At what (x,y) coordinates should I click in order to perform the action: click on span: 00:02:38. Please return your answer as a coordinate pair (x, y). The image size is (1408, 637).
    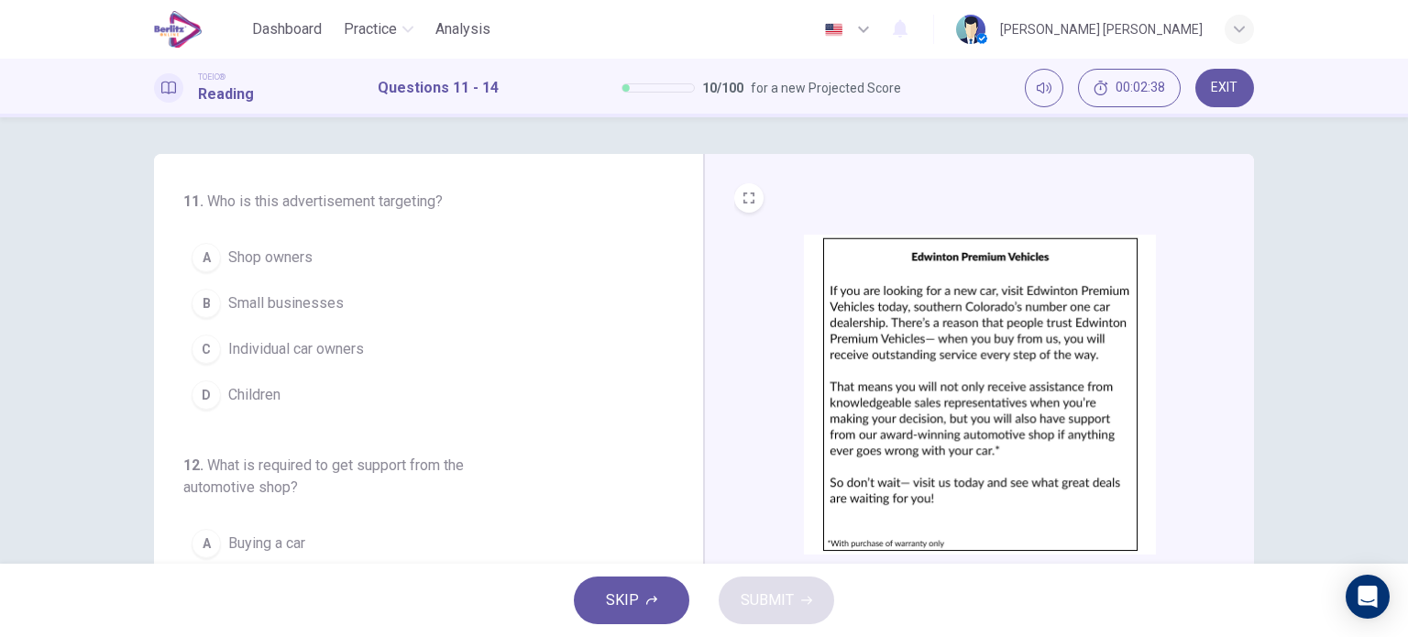
    Looking at the image, I should click on (1141, 88).